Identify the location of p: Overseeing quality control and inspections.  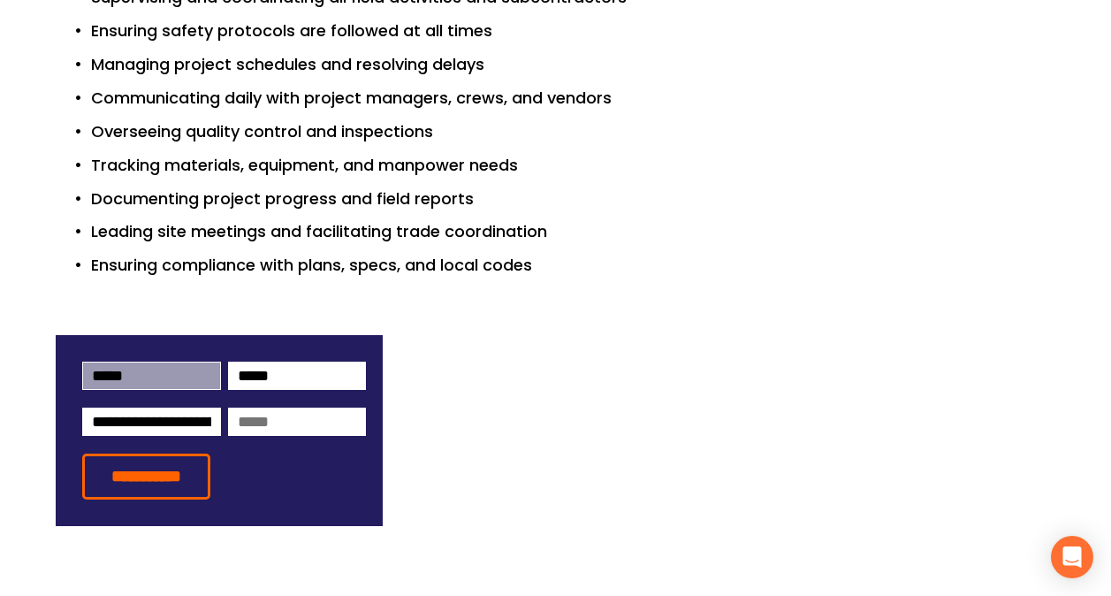
(573, 132).